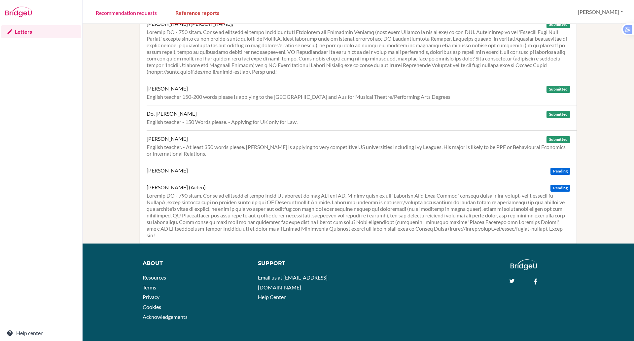  Describe the element at coordinates (149, 287) in the screenshot. I see `a: Terms` at that location.